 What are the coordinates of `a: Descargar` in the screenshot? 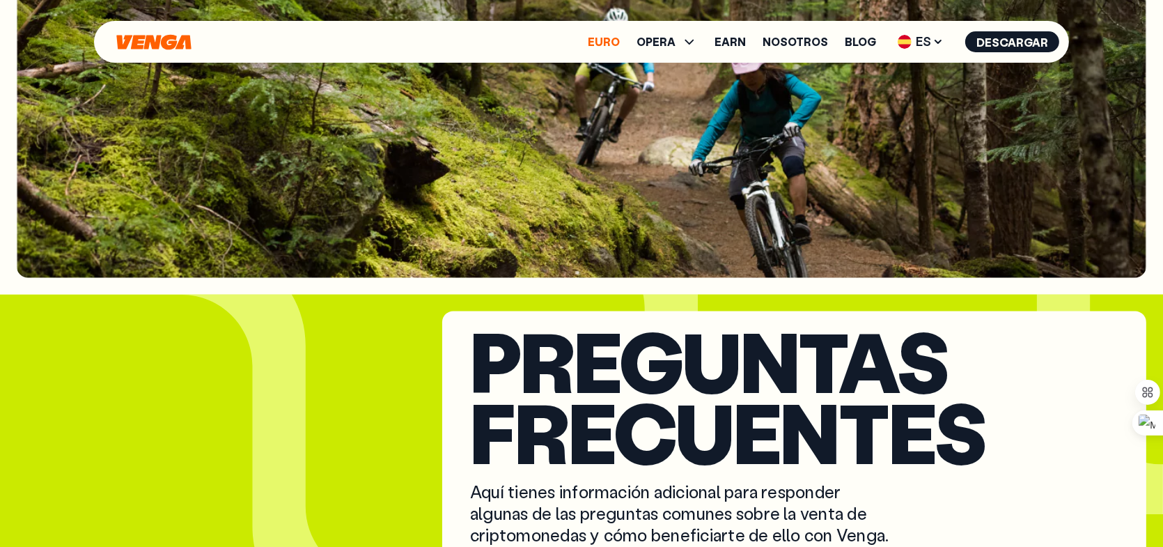 It's located at (1012, 42).